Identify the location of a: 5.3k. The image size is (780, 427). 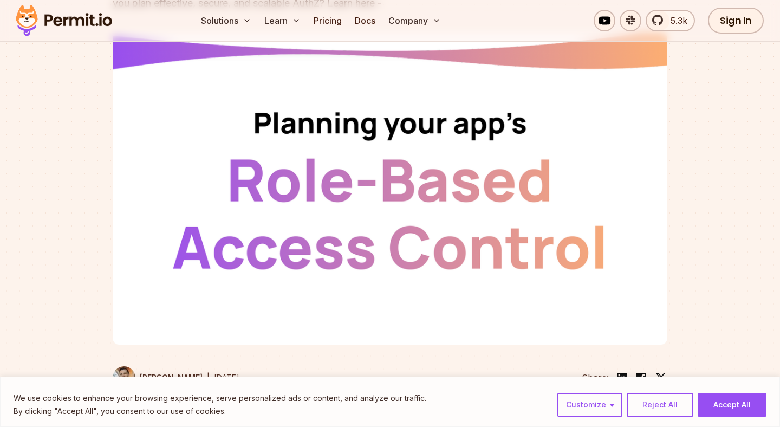
(670, 21).